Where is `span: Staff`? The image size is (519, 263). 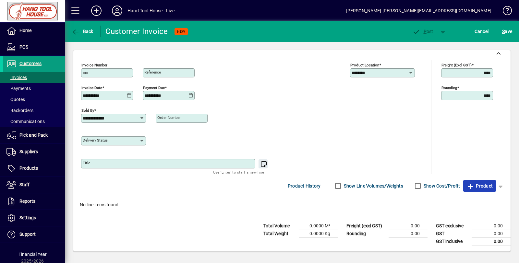
span: Staff is located at coordinates (24, 185).